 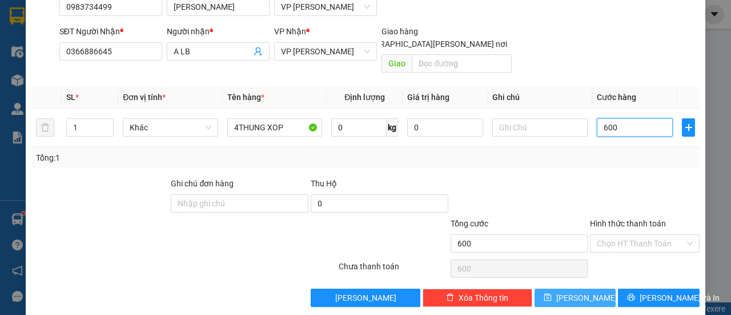 I want to click on span: Giá trị hàng, so click(x=429, y=97).